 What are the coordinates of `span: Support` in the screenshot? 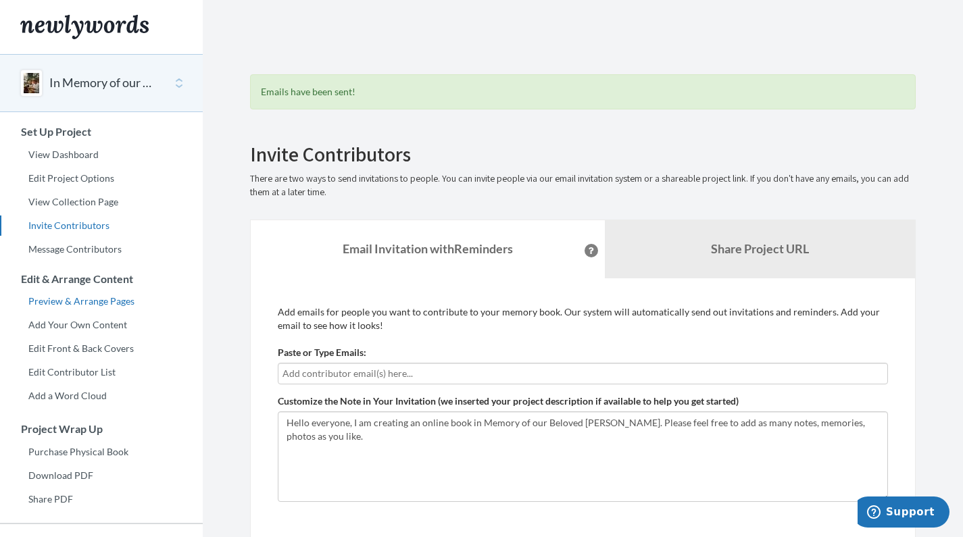 It's located at (53, 16).